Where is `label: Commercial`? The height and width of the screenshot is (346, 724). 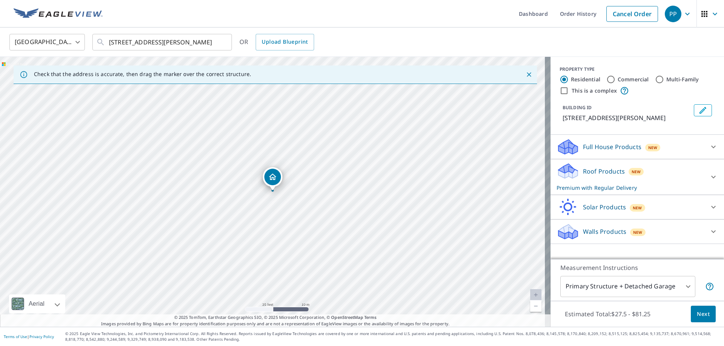 label: Commercial is located at coordinates (633, 80).